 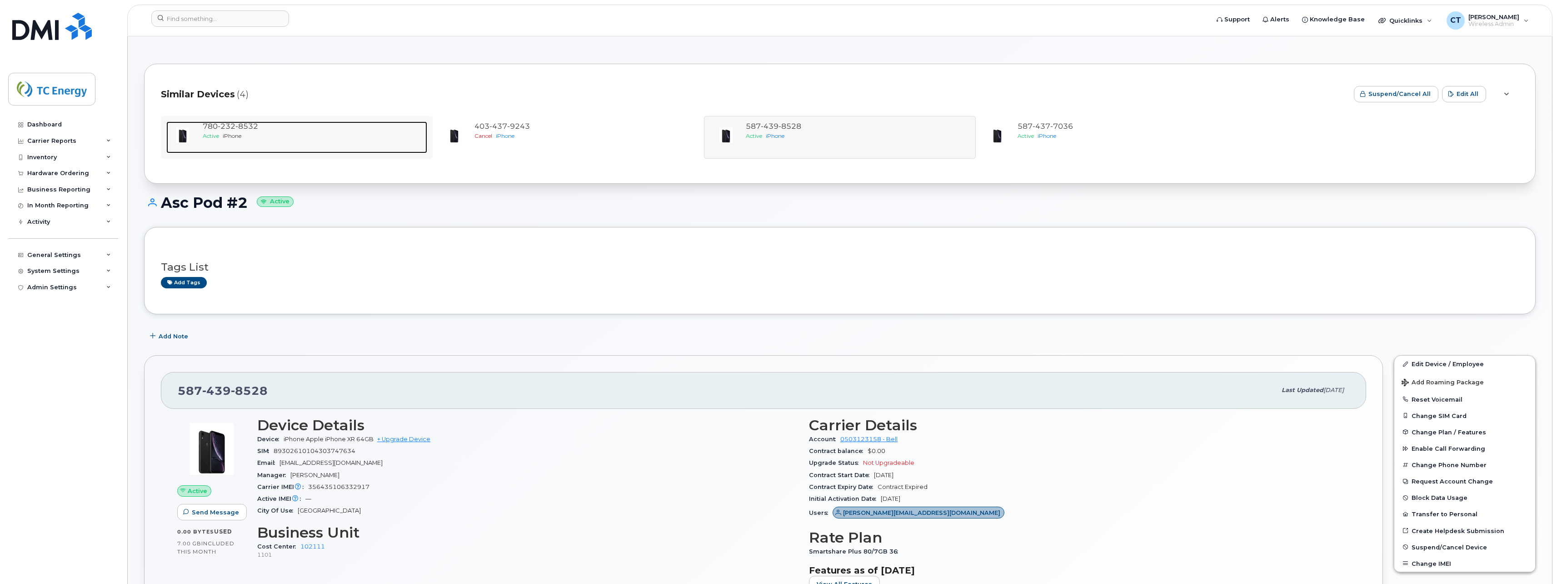 What do you see at coordinates (279, 546) in the screenshot?
I see `span: Cost Center` at bounding box center [279, 546].